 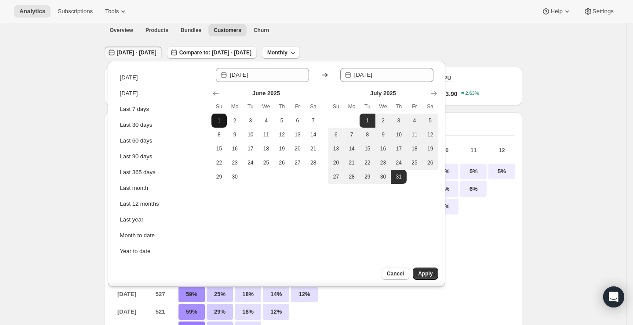 I want to click on text: 2.63%, so click(x=471, y=94).